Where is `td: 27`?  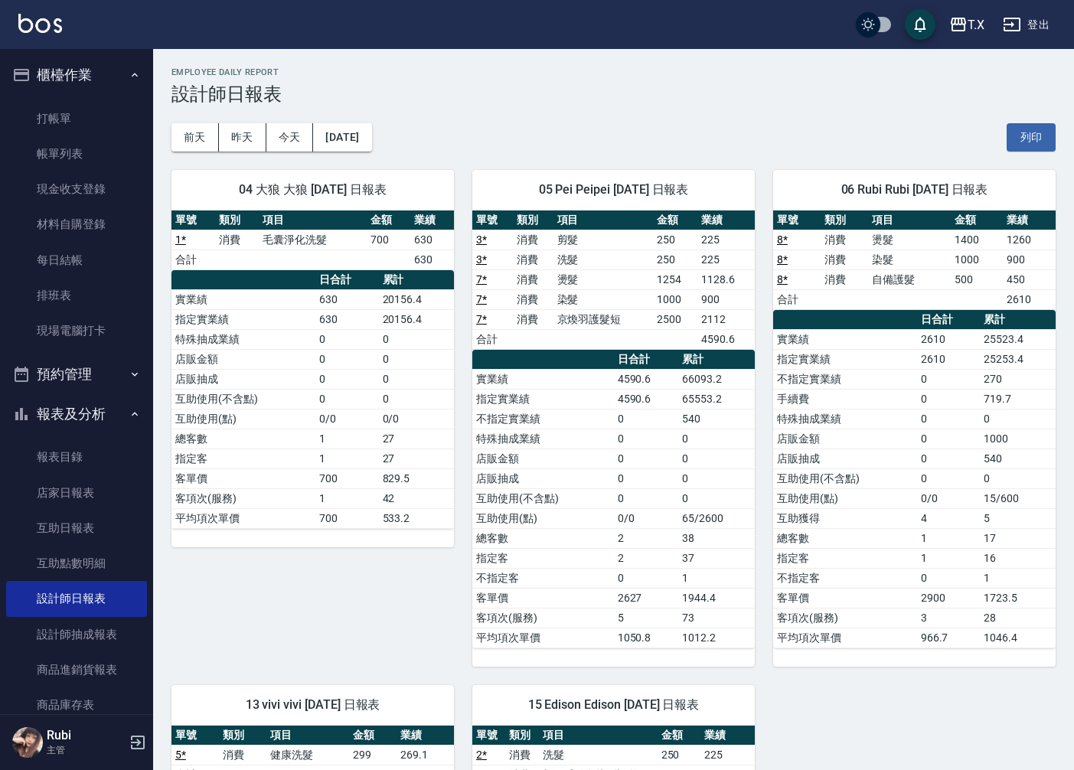
td: 27 is located at coordinates (417, 439).